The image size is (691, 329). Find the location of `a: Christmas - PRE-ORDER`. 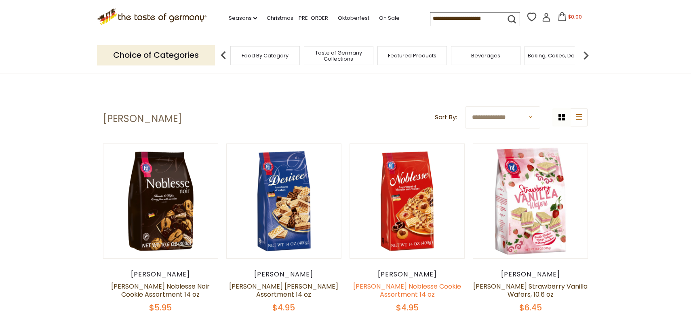

a: Christmas - PRE-ORDER is located at coordinates (298, 18).